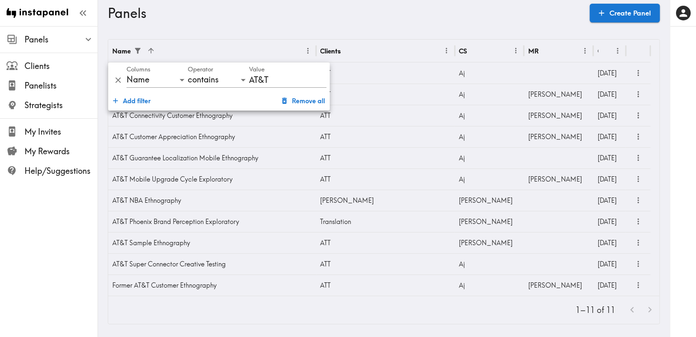  What do you see at coordinates (212, 179) in the screenshot?
I see `div: AT&T Mobile Upgrade Cycle Exploratory` at bounding box center [212, 179].